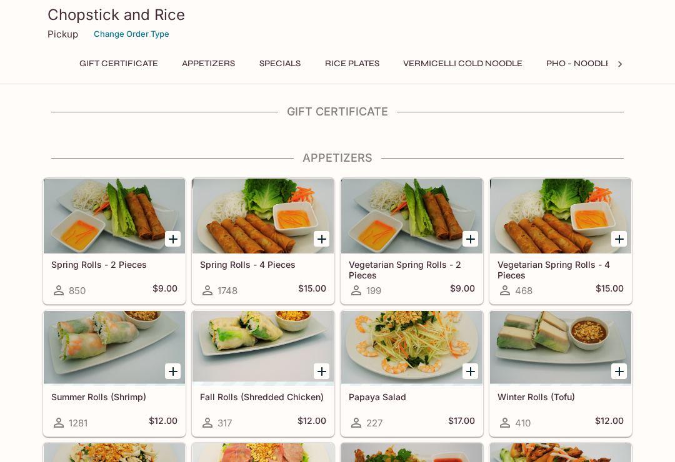 The image size is (675, 462). I want to click on div: Papaya Salad, so click(412, 349).